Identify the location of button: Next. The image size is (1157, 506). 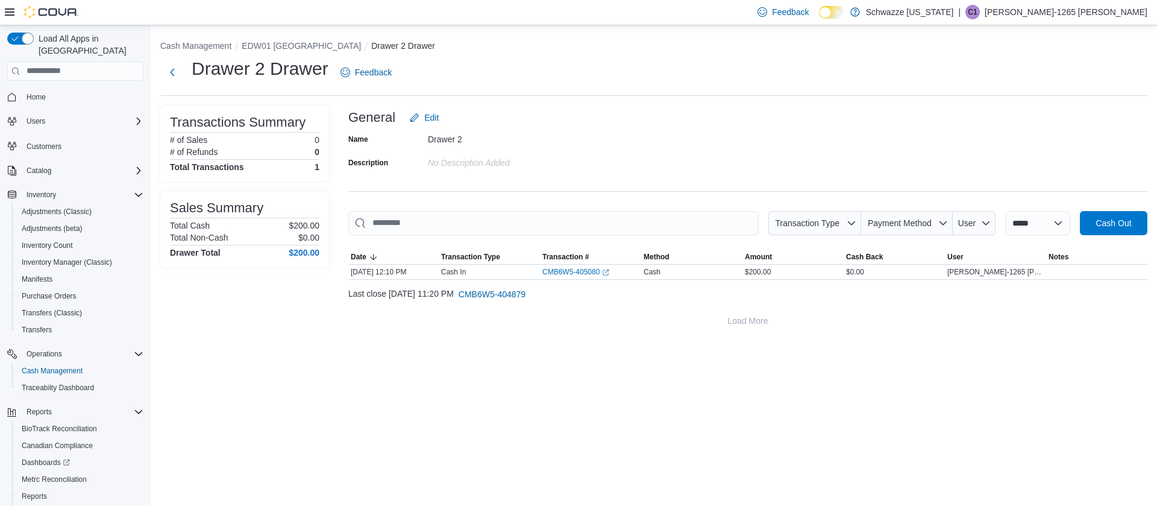
(172, 72).